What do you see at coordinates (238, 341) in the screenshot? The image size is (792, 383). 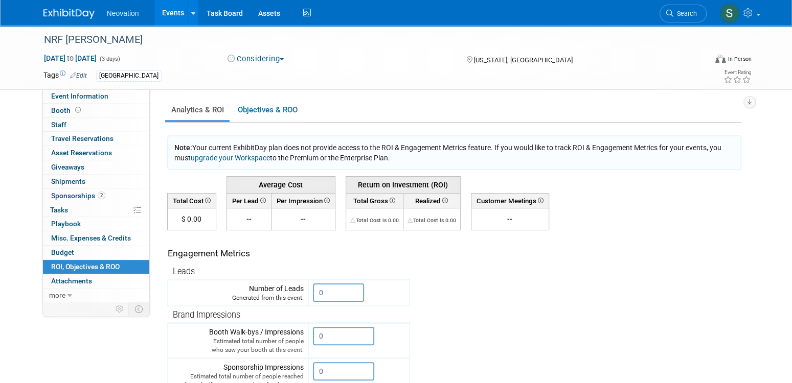 I see `div: Booth Walk-bys / Impressions` at bounding box center [238, 341].